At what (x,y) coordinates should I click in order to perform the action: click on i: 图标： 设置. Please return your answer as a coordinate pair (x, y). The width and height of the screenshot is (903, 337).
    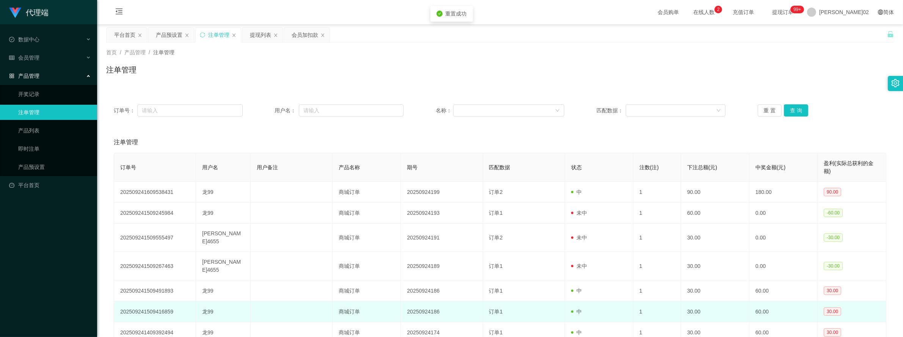
    Looking at the image, I should click on (896, 83).